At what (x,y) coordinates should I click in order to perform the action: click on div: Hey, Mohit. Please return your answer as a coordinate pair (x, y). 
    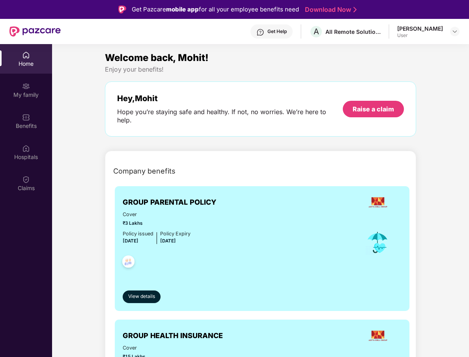
    Looking at the image, I should click on (230, 99).